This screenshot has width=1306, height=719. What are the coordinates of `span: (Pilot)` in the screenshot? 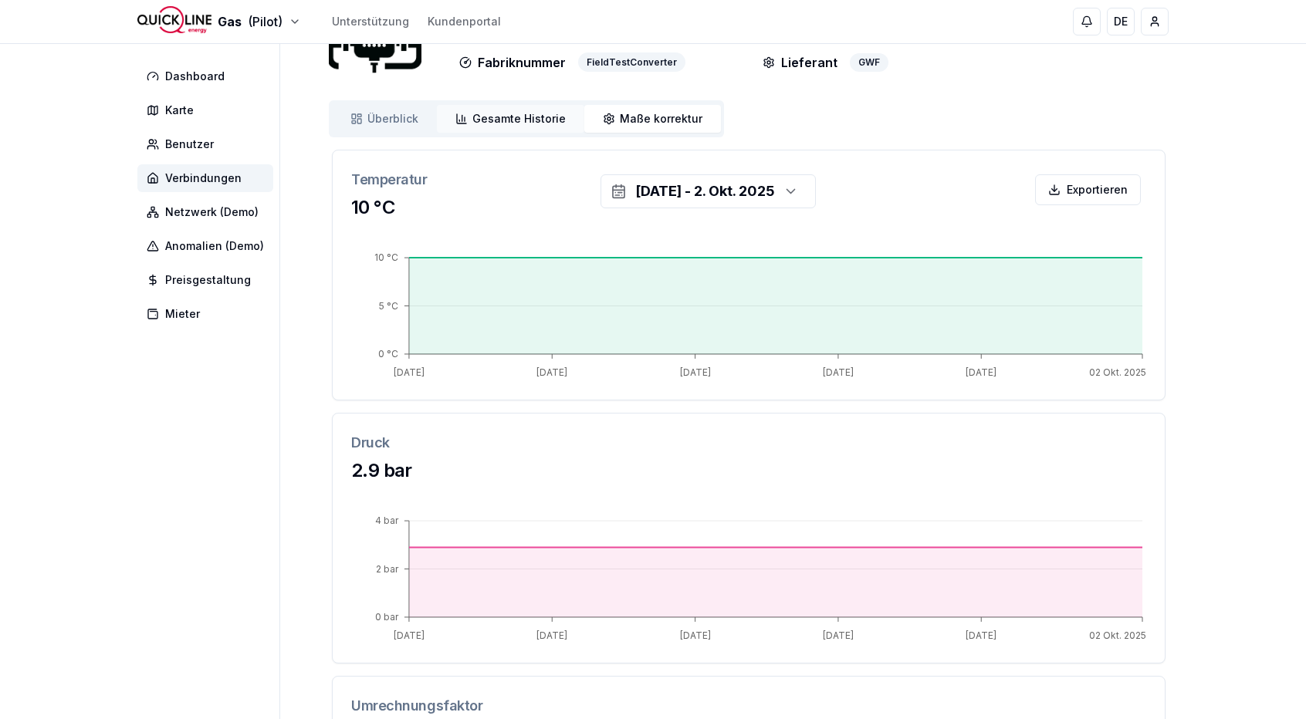 It's located at (265, 22).